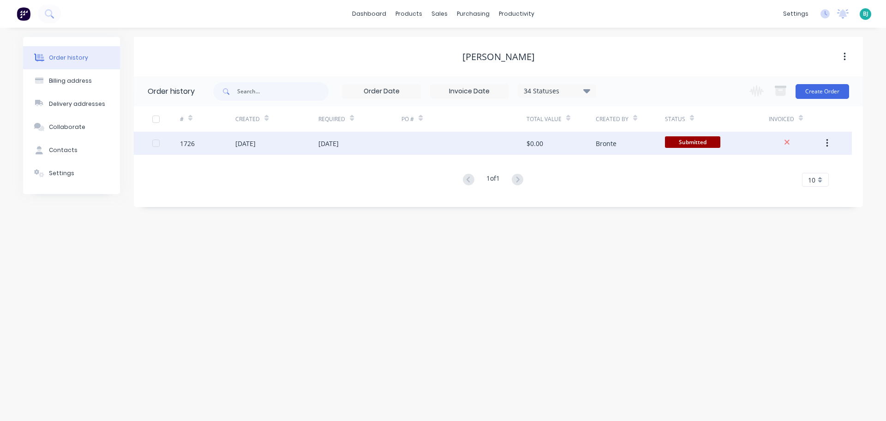 The width and height of the screenshot is (886, 421). Describe the element at coordinates (369, 14) in the screenshot. I see `a: dashboard` at that location.